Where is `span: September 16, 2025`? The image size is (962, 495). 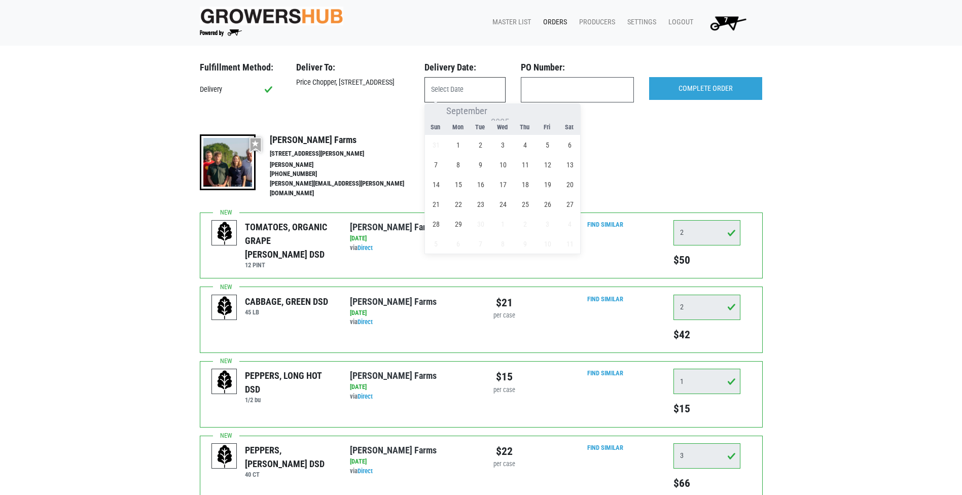 span: September 16, 2025 is located at coordinates (480, 184).